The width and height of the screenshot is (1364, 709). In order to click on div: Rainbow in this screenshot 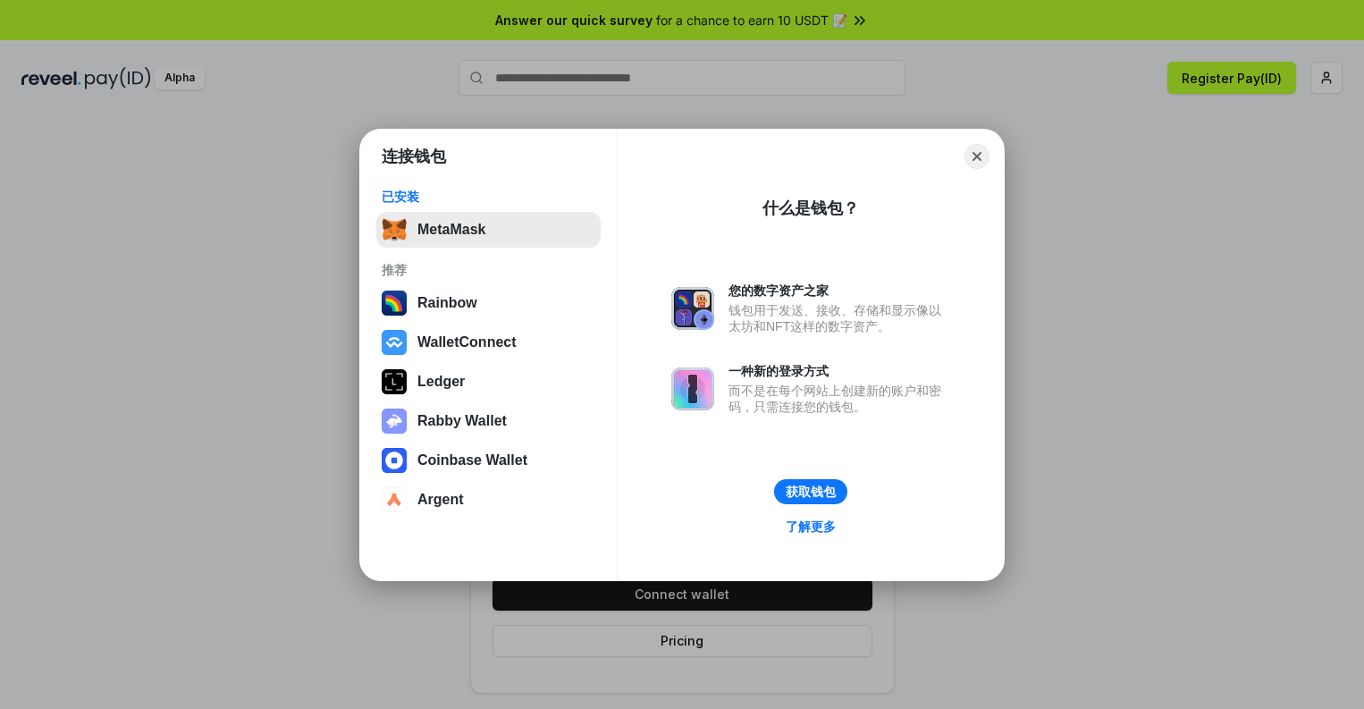, I will do `click(447, 303)`.